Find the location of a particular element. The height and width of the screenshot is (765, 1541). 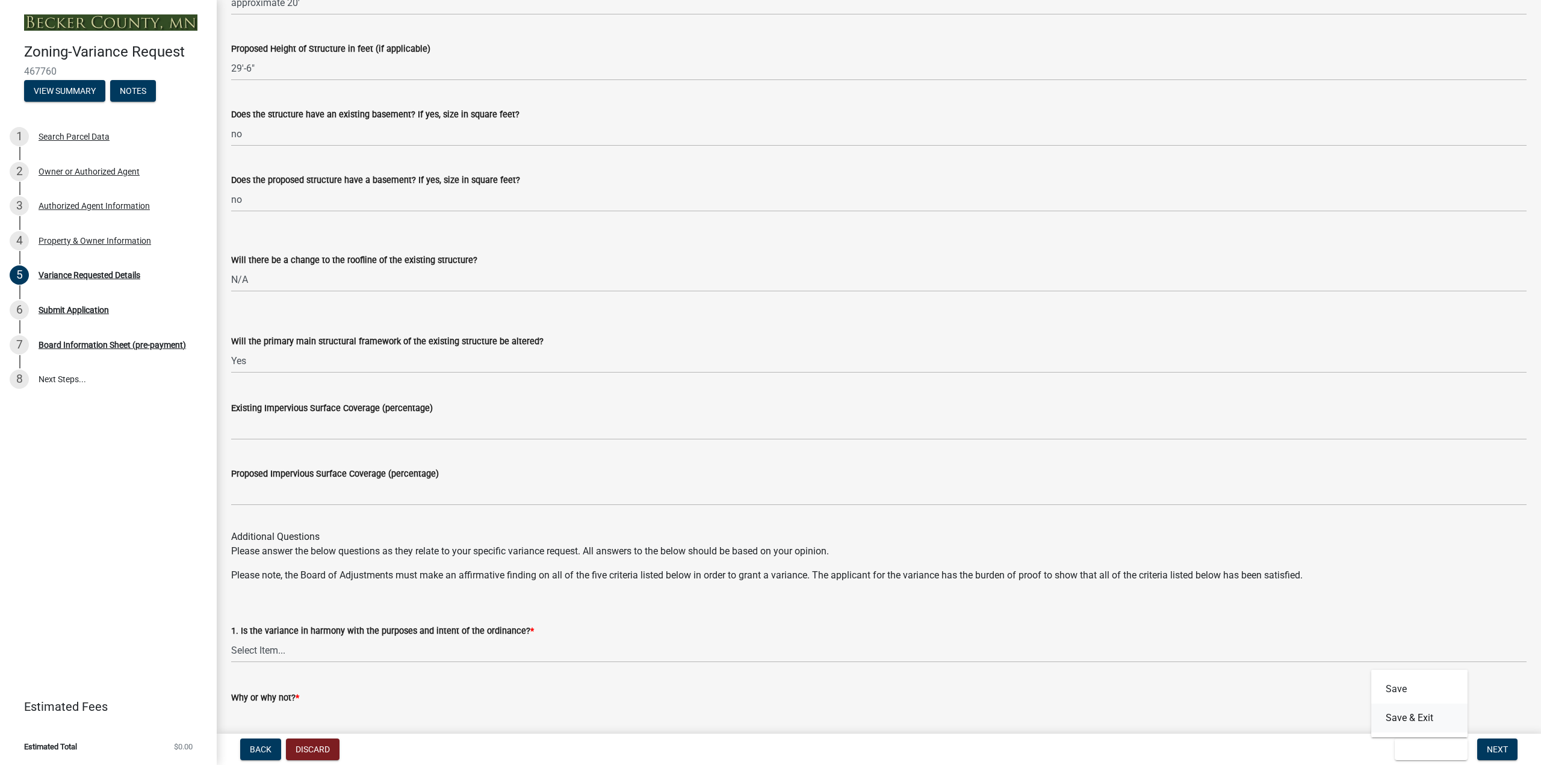

div: Owner or Authorized Agent is located at coordinates (89, 172).